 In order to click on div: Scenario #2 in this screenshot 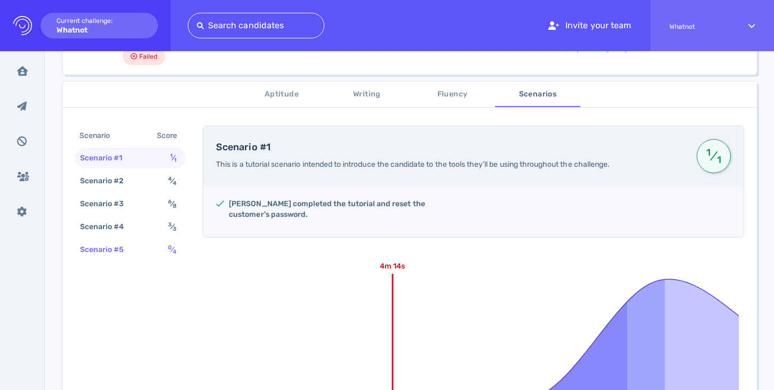, I will do `click(107, 181)`.